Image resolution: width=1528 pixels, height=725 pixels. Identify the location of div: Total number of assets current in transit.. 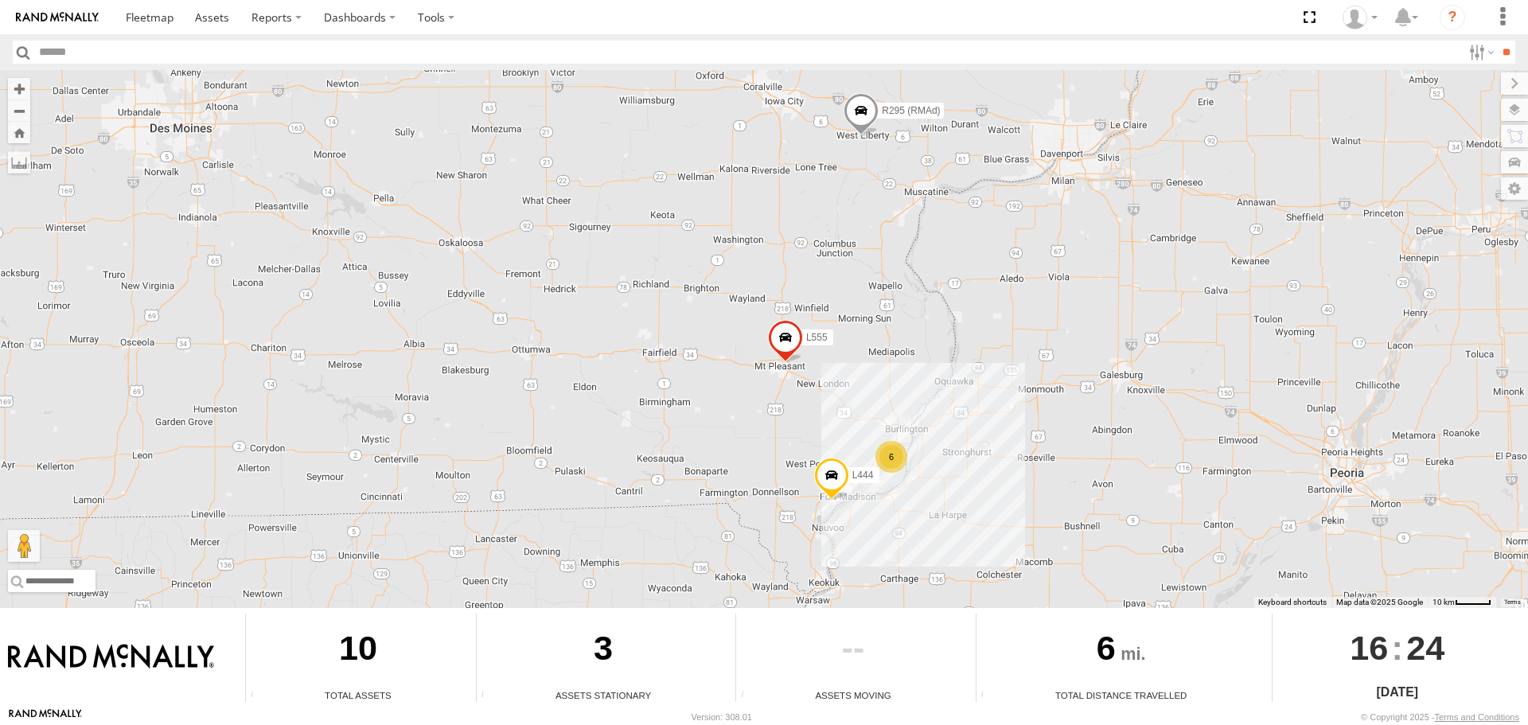
(748, 696).